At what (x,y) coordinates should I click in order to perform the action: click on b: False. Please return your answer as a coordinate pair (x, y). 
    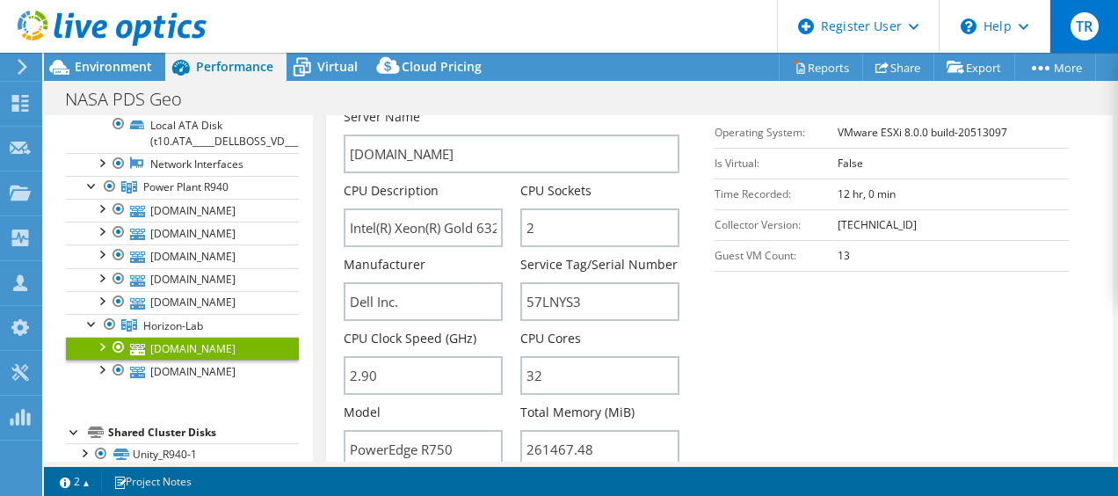
    Looking at the image, I should click on (850, 163).